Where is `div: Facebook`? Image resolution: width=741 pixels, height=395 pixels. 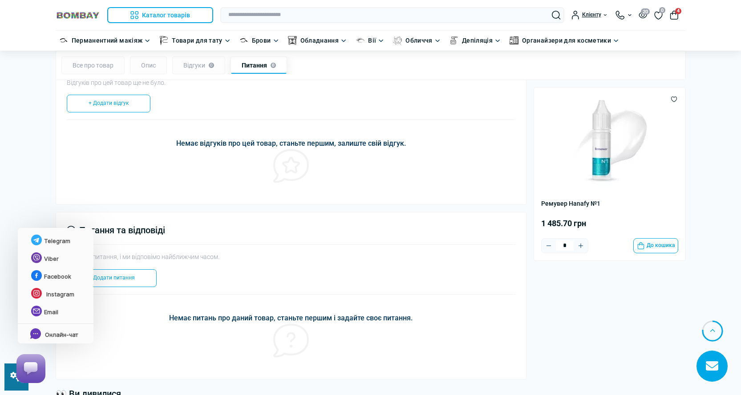 div: Facebook is located at coordinates (56, 279).